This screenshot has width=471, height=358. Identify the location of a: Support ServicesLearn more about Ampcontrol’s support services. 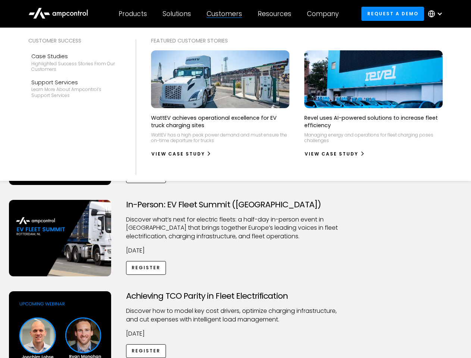
(75, 88).